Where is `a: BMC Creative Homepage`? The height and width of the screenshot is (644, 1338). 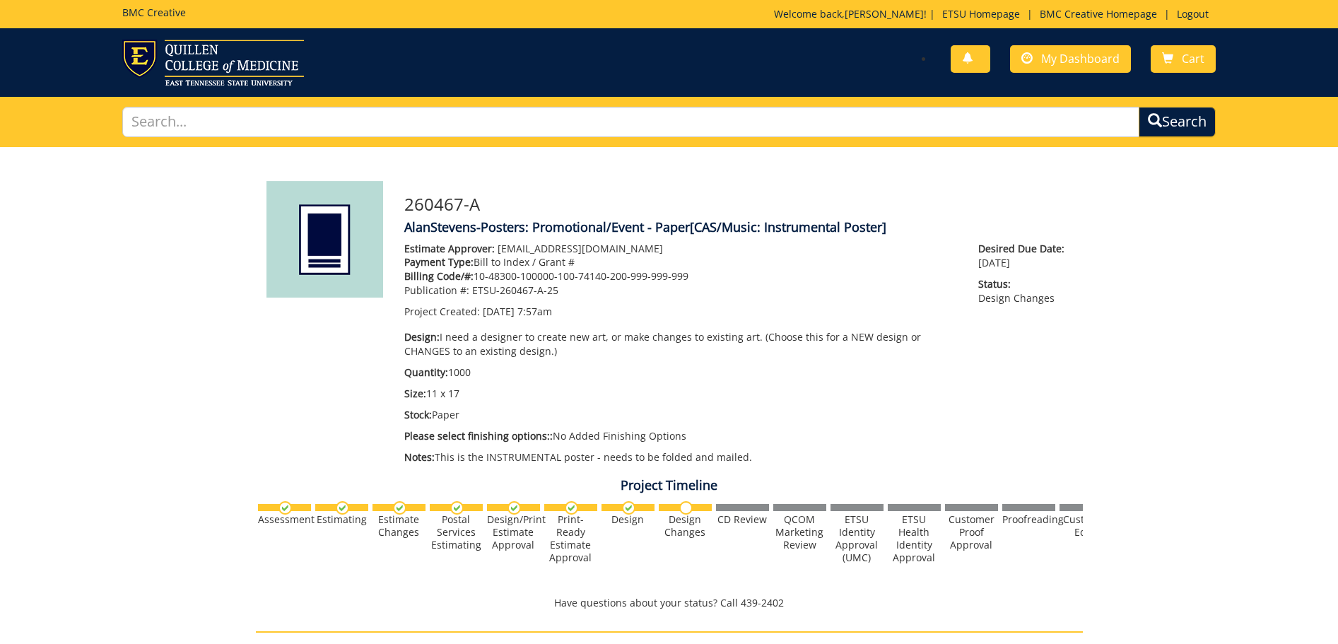
a: BMC Creative Homepage is located at coordinates (1098, 13).